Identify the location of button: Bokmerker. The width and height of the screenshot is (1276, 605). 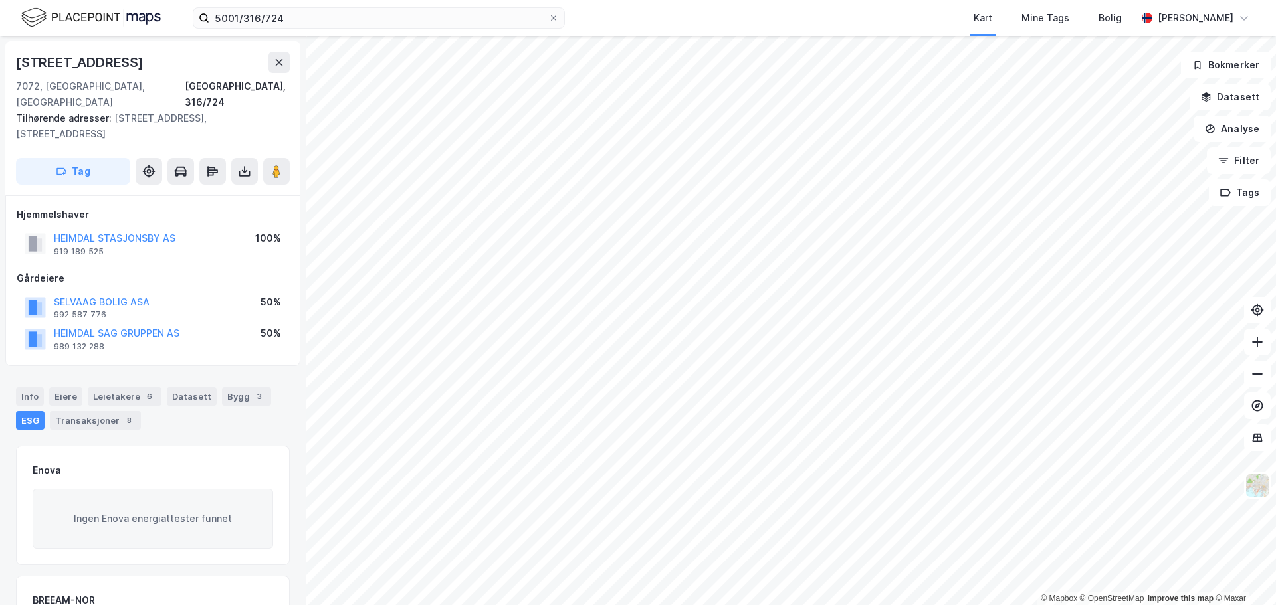
(1226, 65).